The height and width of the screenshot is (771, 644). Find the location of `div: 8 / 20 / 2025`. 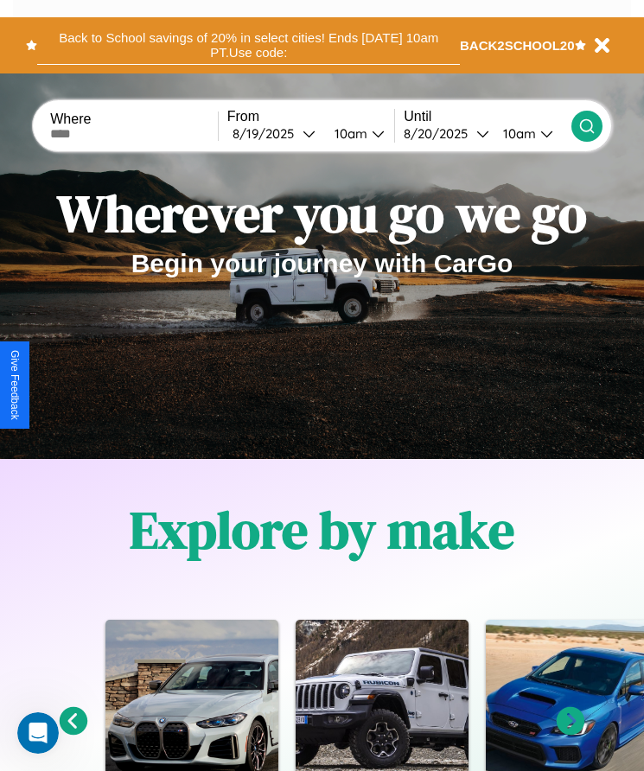

div: 8 / 20 / 2025 is located at coordinates (440, 133).